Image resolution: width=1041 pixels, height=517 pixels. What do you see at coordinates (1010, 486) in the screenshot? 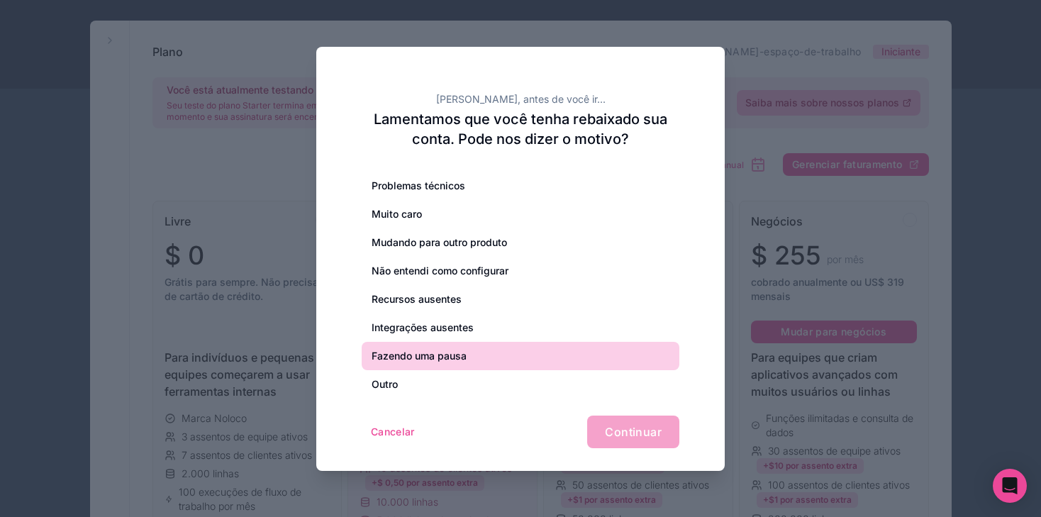
I see `div: Abra o Intercom Messenger` at bounding box center [1010, 486].